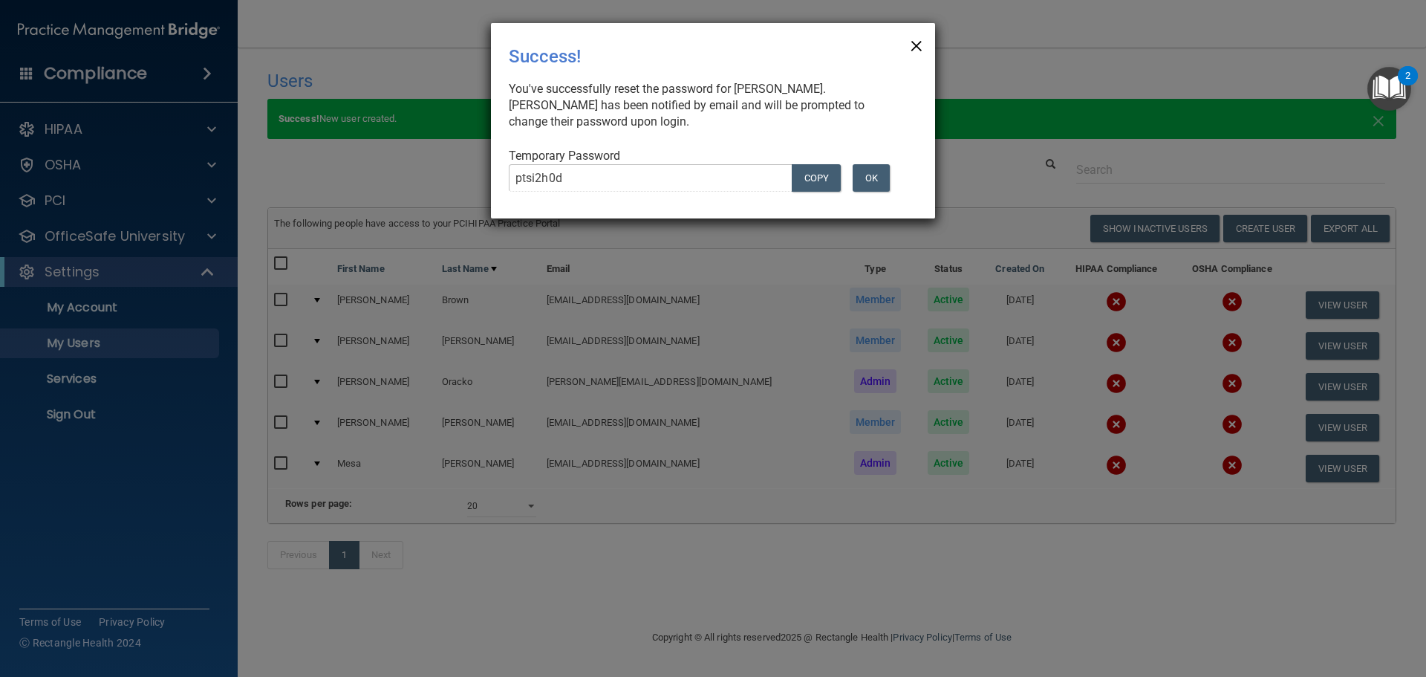 The height and width of the screenshot is (677, 1426). What do you see at coordinates (682, 56) in the screenshot?
I see `div: Success!` at bounding box center [682, 56].